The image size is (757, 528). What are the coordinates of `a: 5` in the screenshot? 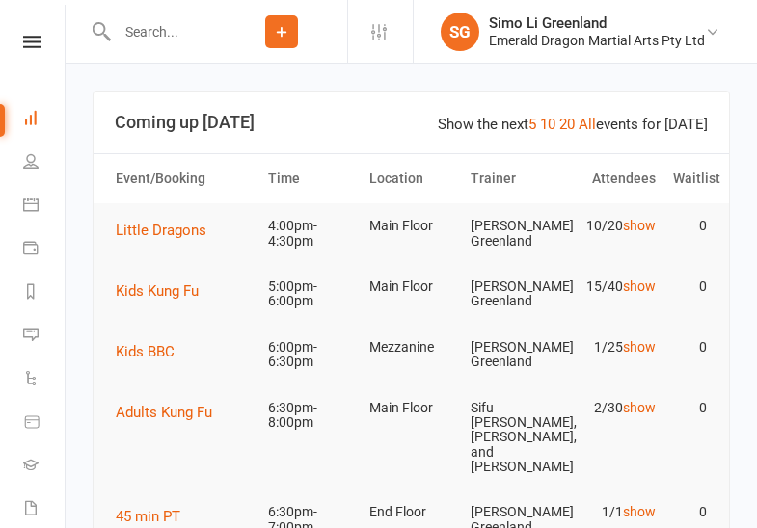 It's located at (532, 124).